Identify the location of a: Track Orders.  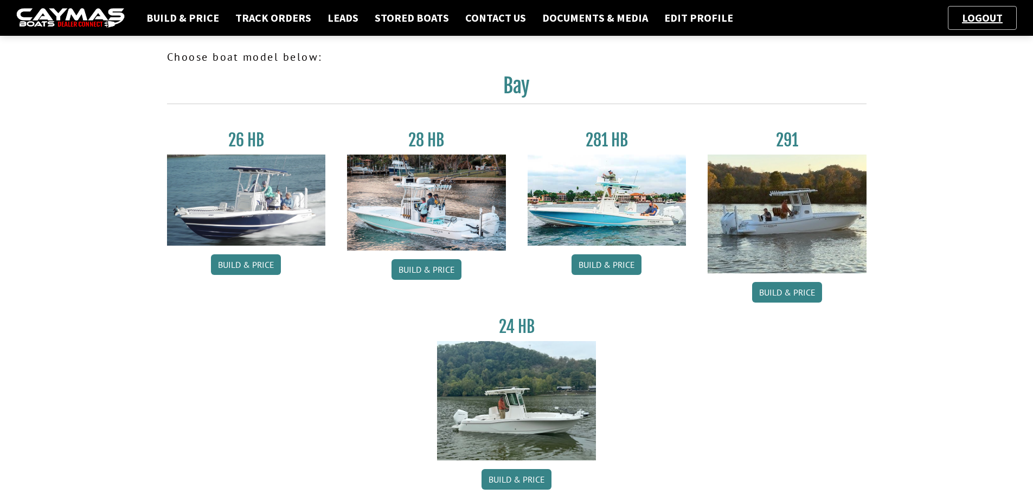
(273, 18).